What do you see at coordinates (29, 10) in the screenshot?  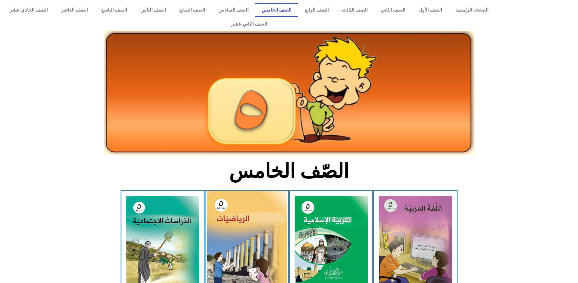 I see `a: الصف الحادي عشر` at bounding box center [29, 10].